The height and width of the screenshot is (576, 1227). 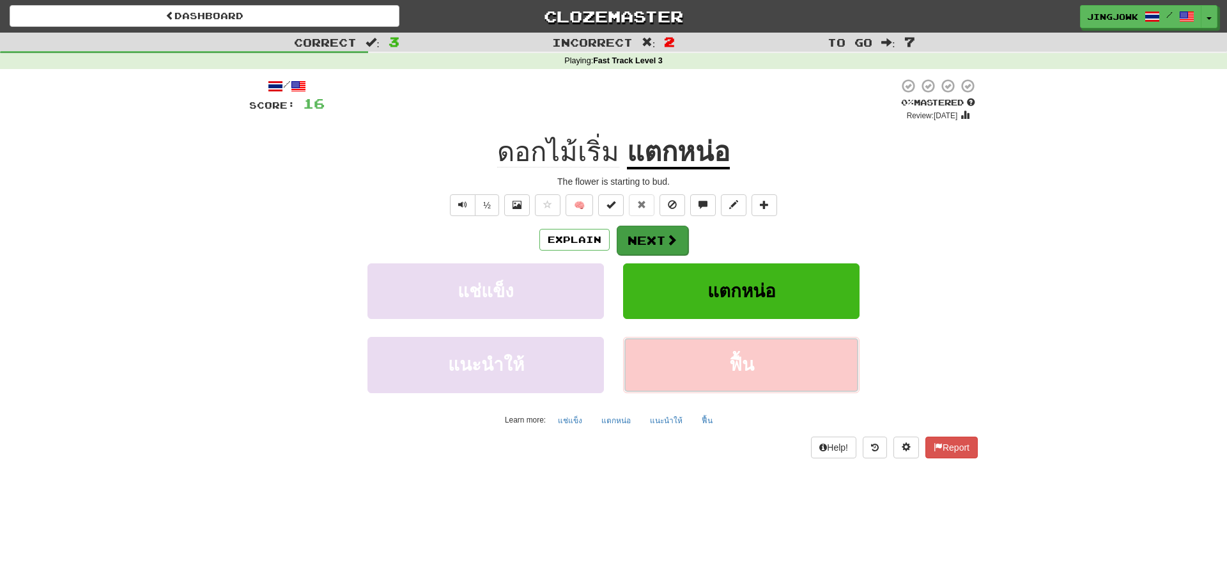 I want to click on u: แตกหน่อ, so click(x=678, y=153).